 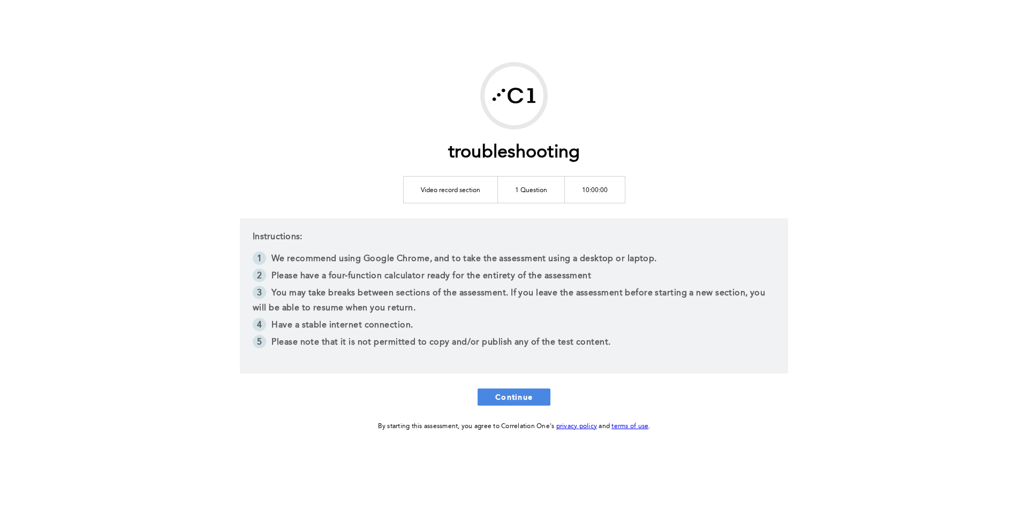 What do you see at coordinates (594, 190) in the screenshot?
I see `td: 10:00:00` at bounding box center [594, 190].